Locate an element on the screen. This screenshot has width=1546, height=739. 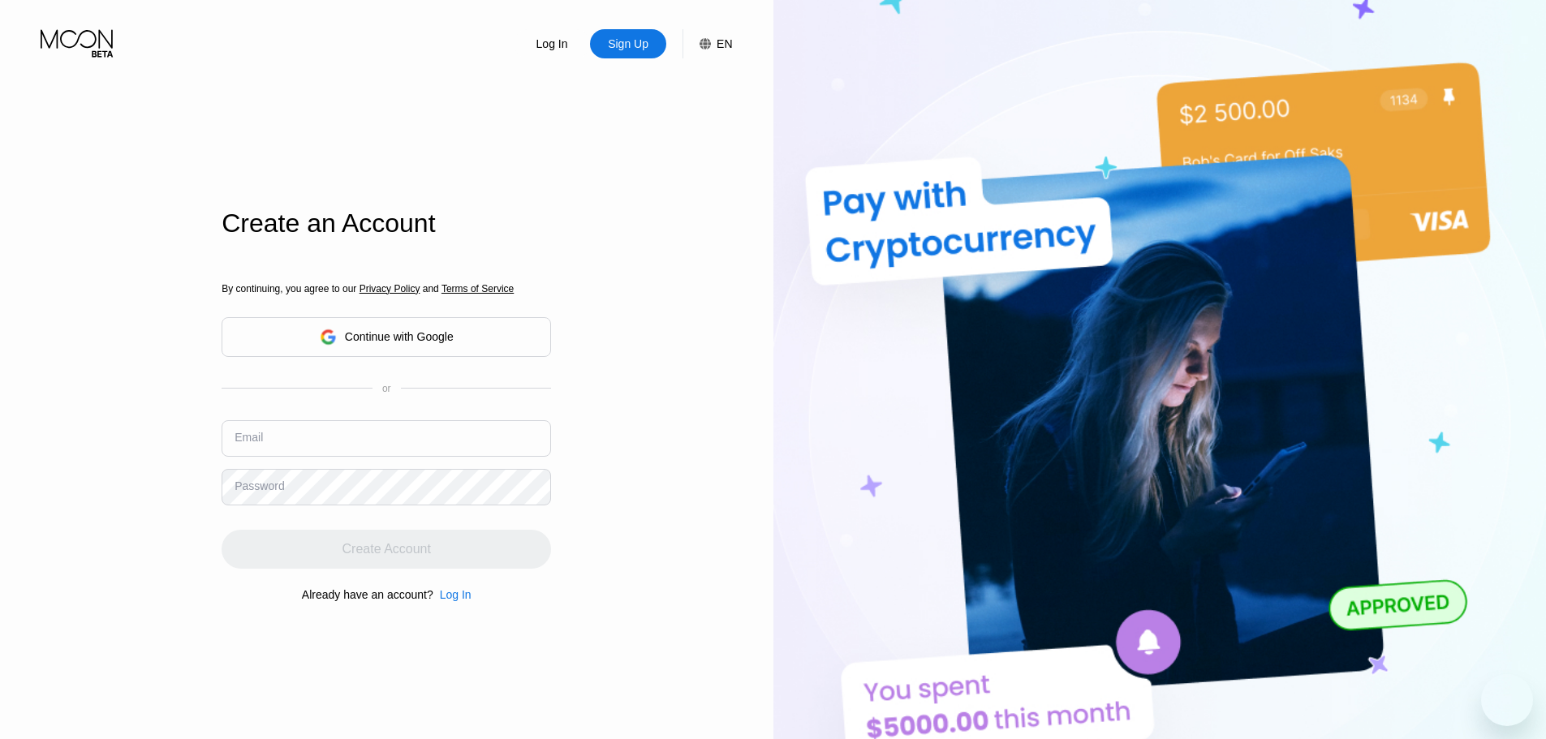
div: By continuing, you agree to our is located at coordinates (386, 289).